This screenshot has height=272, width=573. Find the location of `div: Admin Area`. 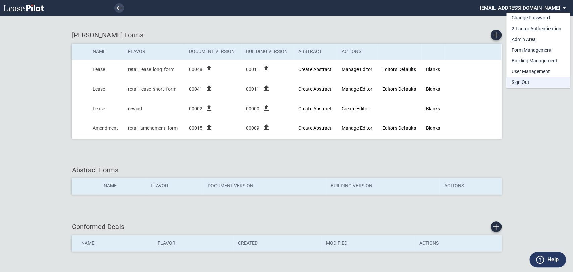

div: Admin Area is located at coordinates (524, 40).